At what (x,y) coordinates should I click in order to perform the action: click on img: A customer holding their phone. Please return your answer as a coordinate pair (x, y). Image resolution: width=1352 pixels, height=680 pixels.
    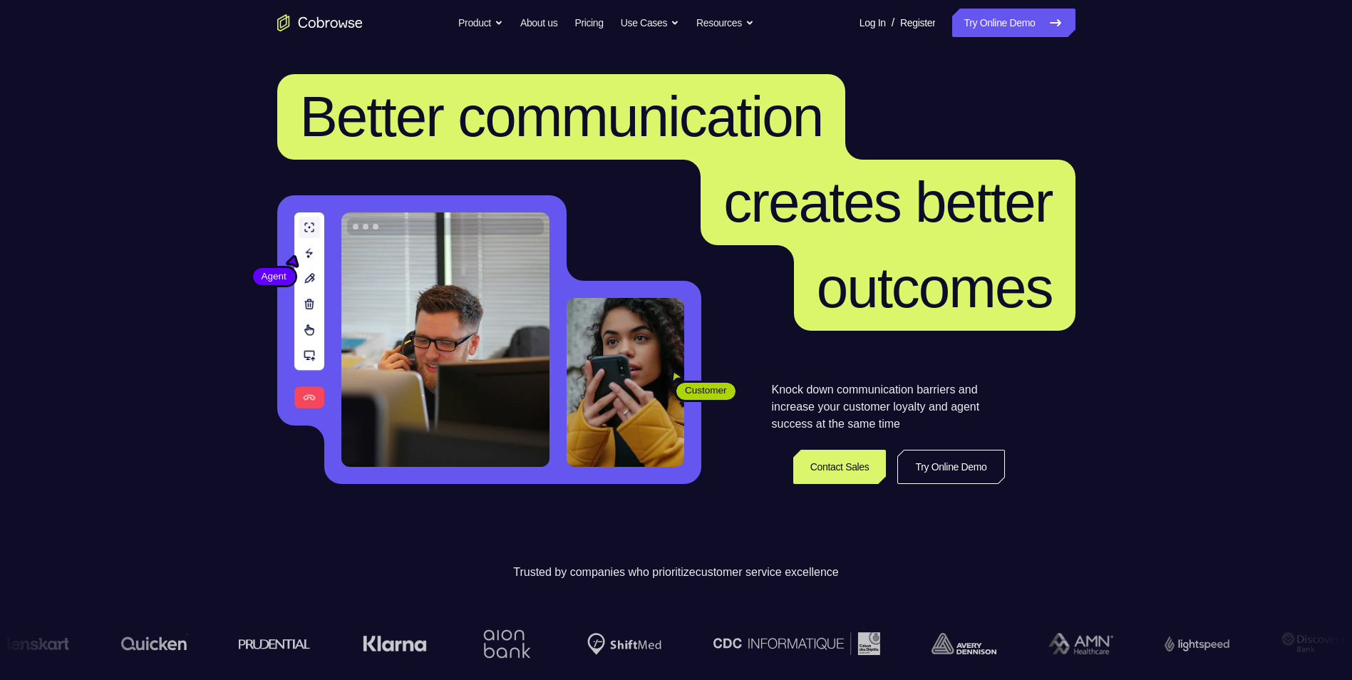
    Looking at the image, I should click on (625, 382).